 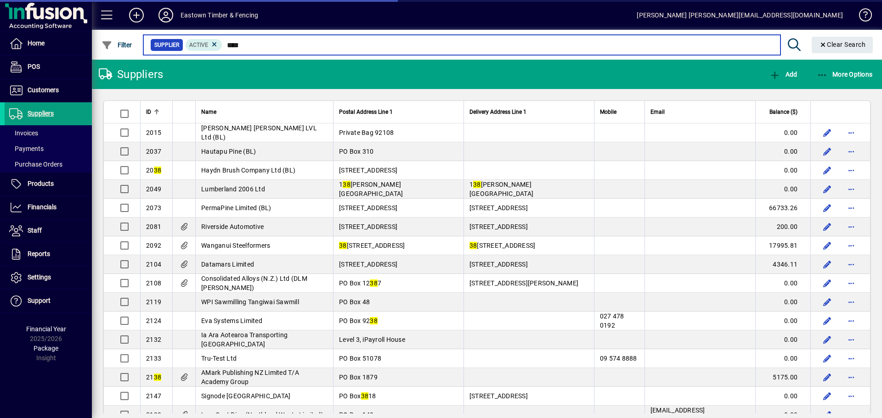 What do you see at coordinates (366, 112) in the screenshot?
I see `span: Postal Address Line 1` at bounding box center [366, 112].